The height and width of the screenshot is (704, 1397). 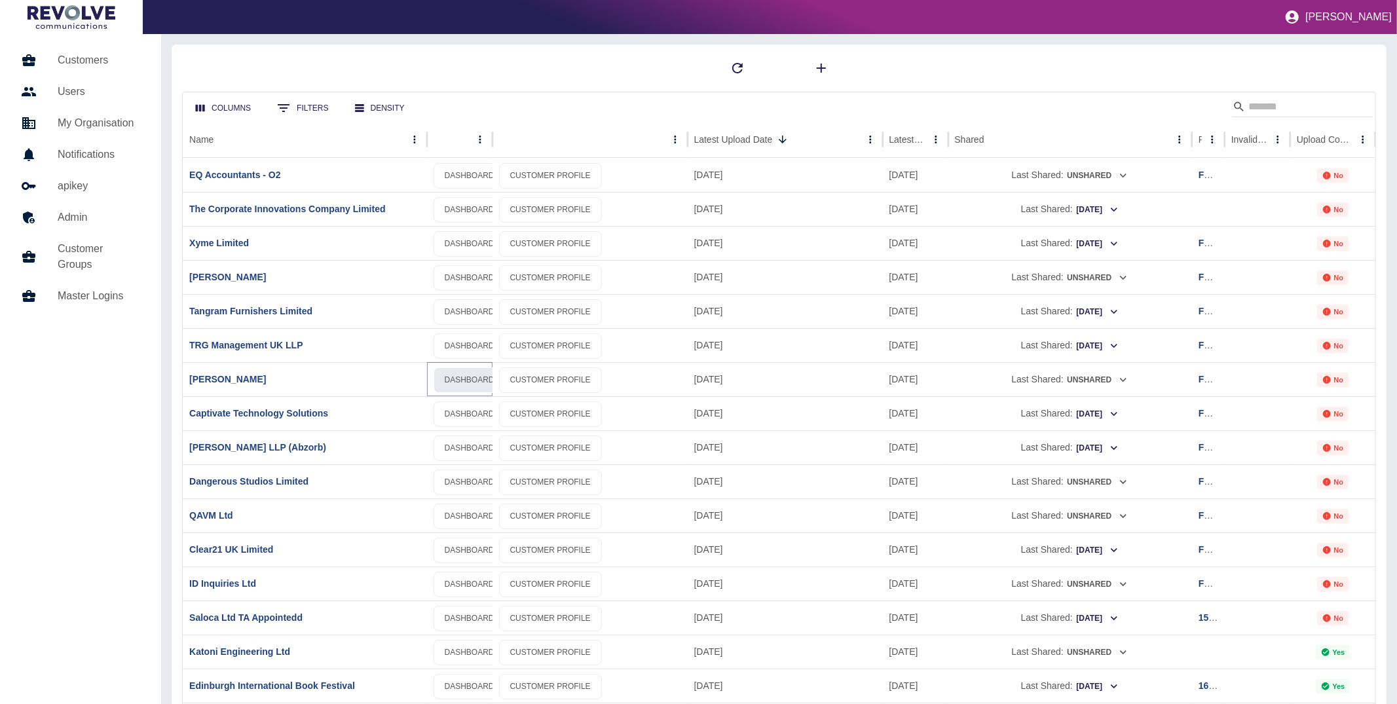 What do you see at coordinates (246, 618) in the screenshot?
I see `a: Saloca Ltd TA Appointedd` at bounding box center [246, 618].